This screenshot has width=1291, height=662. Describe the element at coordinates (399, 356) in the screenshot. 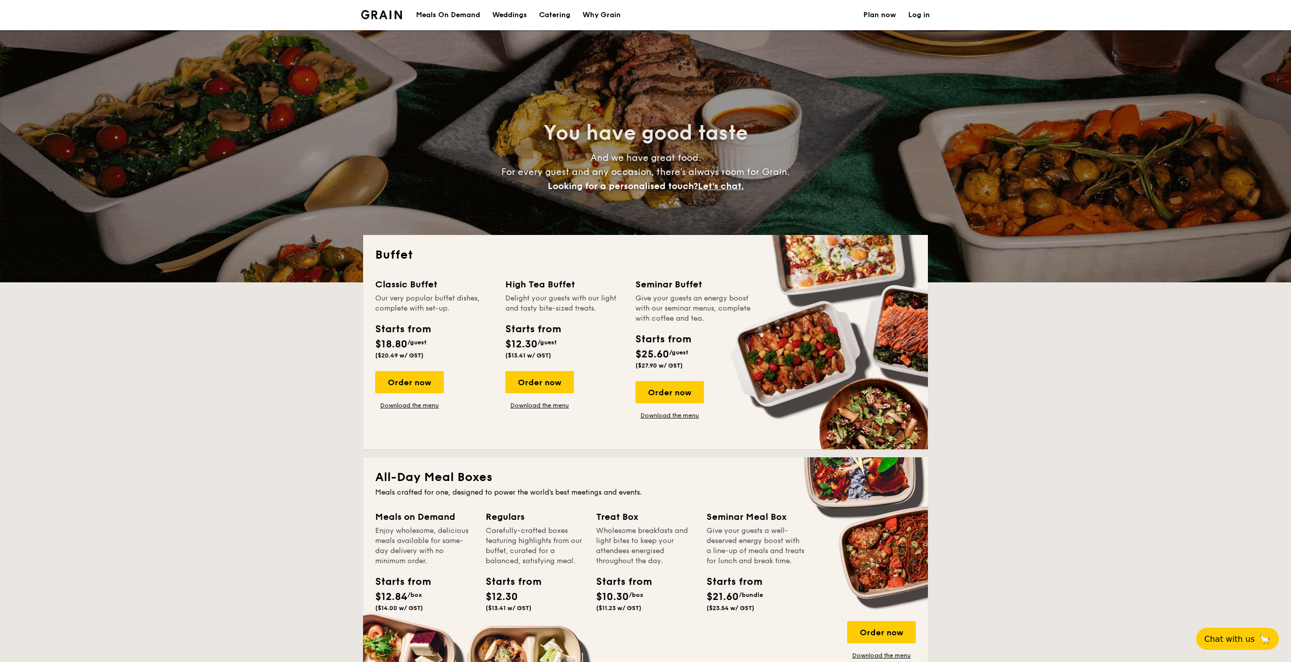

I see `span: ($20.49 w/ GST)` at that location.